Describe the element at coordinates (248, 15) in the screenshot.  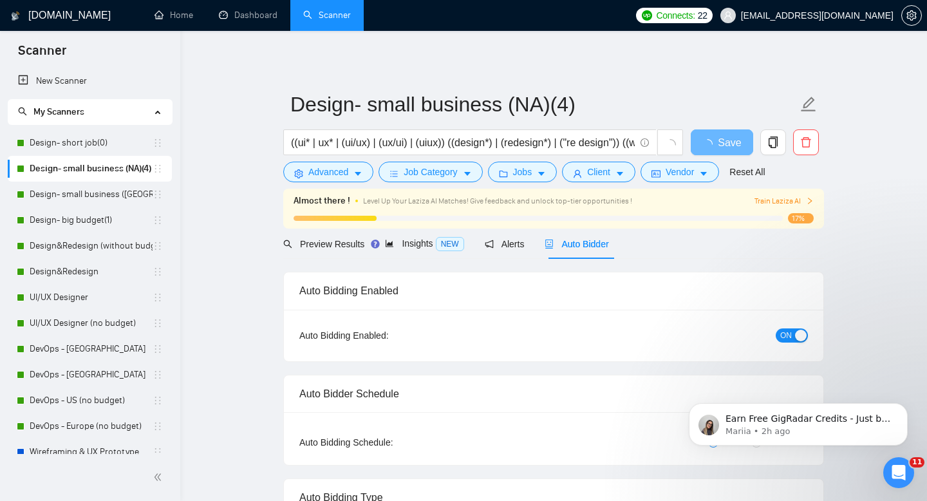
I see `a: dashboardDashboard` at that location.